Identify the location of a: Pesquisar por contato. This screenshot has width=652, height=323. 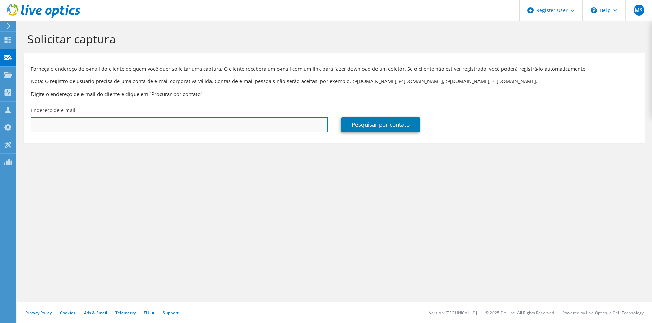
(380, 125).